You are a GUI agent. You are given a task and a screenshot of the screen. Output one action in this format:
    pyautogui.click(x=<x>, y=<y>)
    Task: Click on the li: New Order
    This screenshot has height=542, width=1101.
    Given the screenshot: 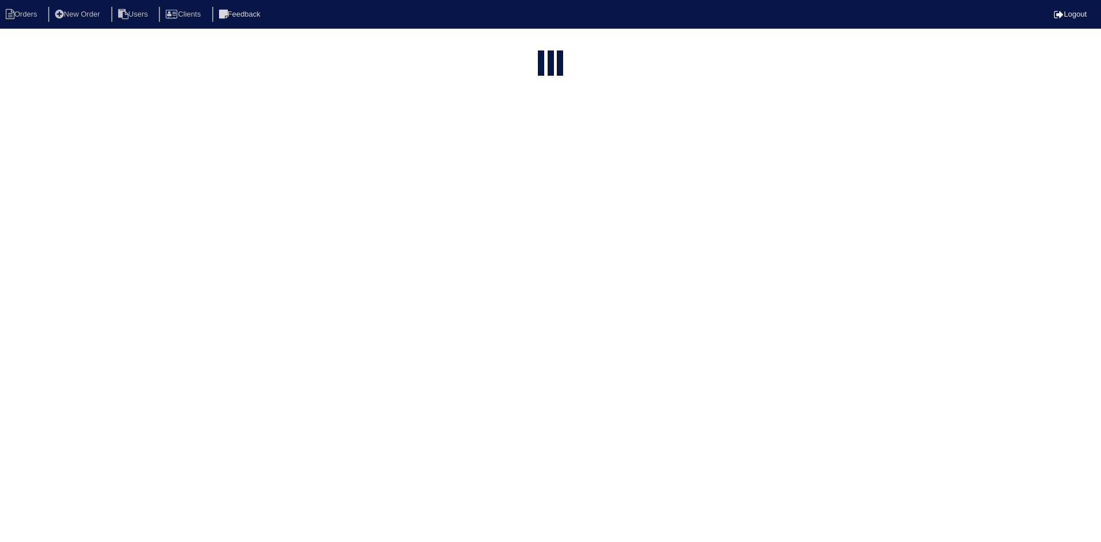 What is the action you would take?
    pyautogui.click(x=79, y=14)
    